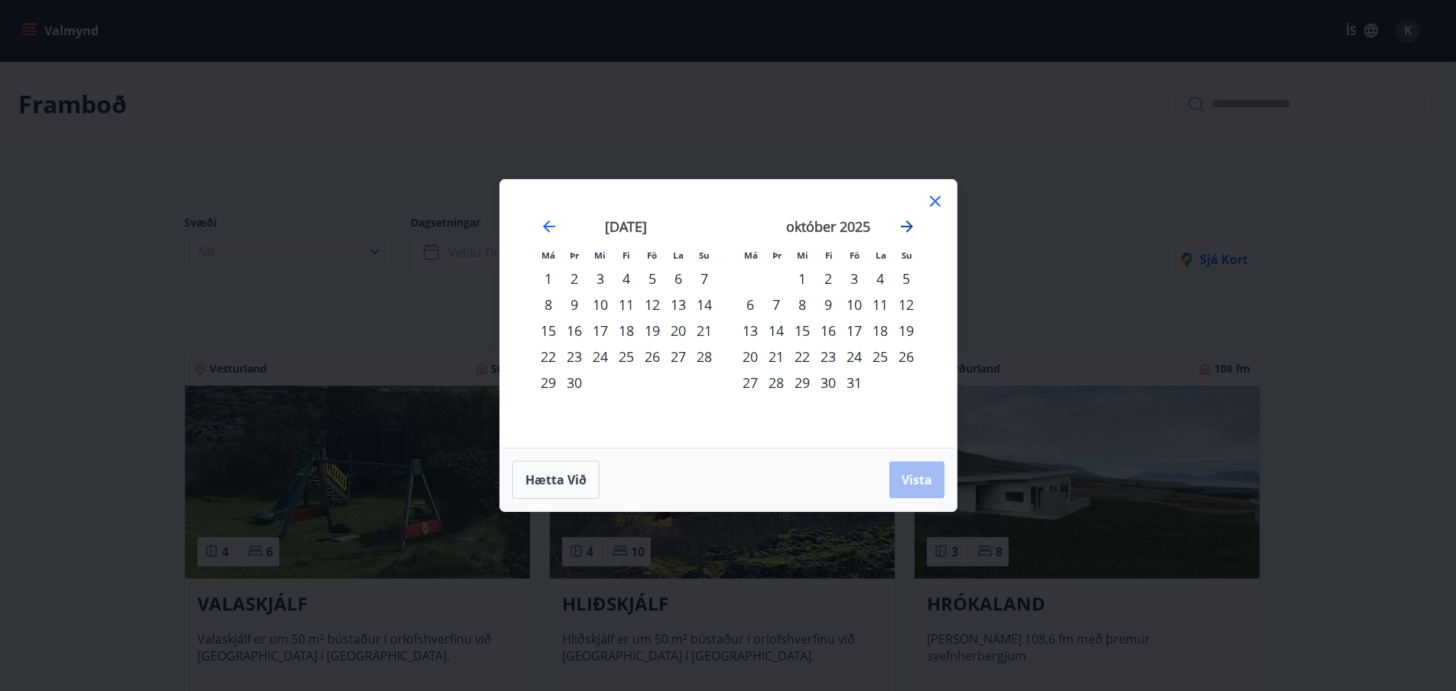 The image size is (1456, 691). Describe the element at coordinates (854, 278) in the screenshot. I see `td: Choose föstudagur, 3. október 2025 as your check-in date. It’s available.` at that location.